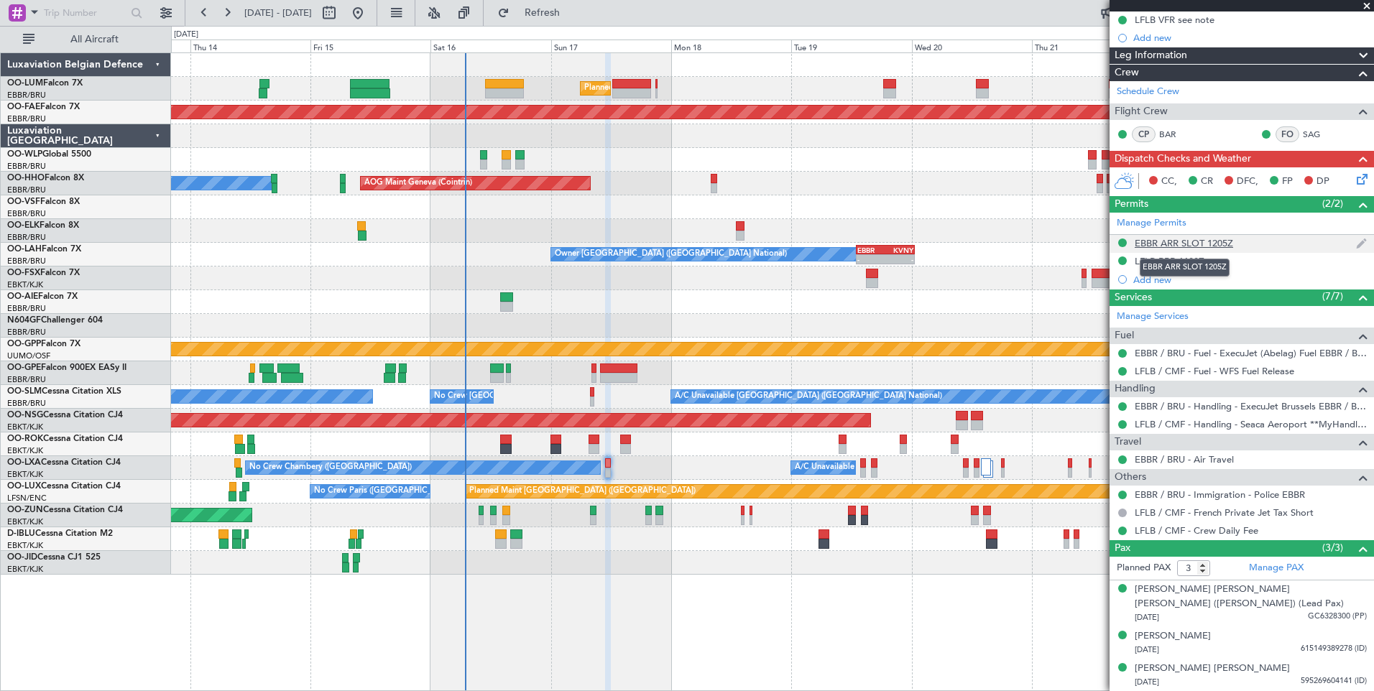  I want to click on a: OO-VSFFalcon 8X, so click(43, 202).